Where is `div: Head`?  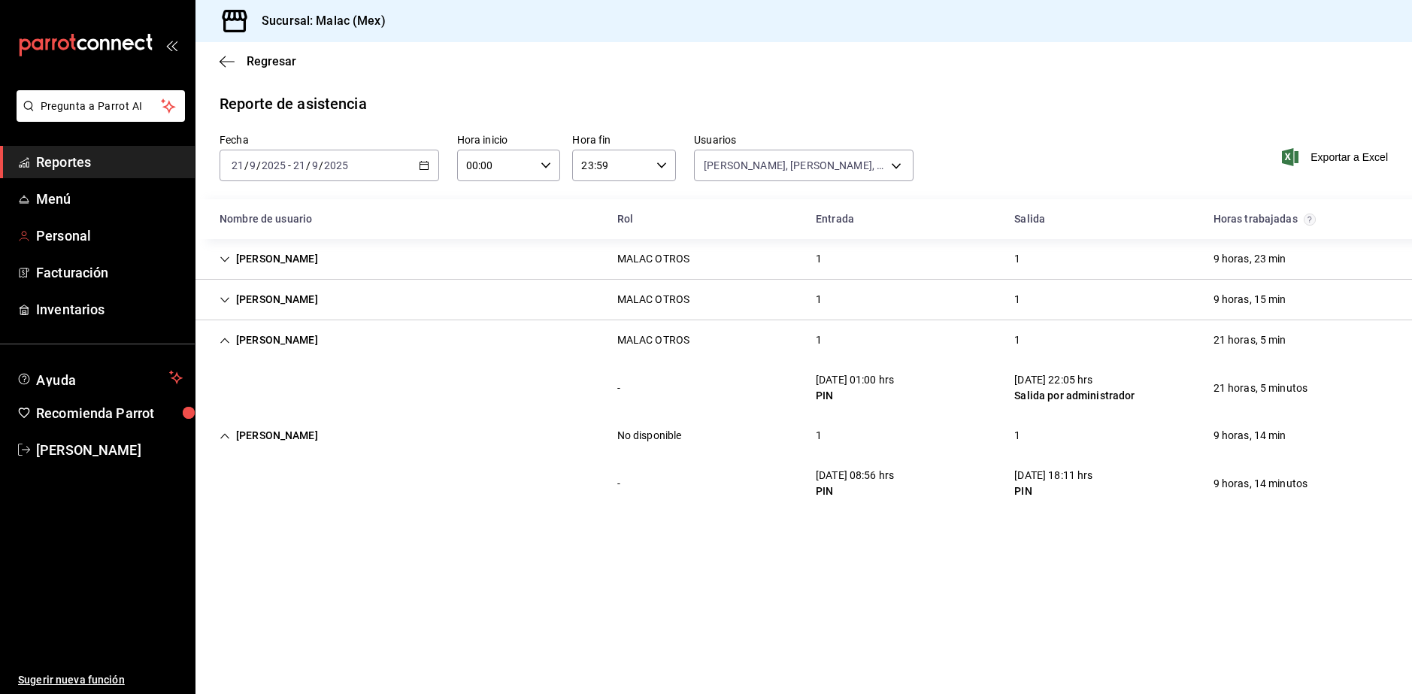 div: Head is located at coordinates (804, 219).